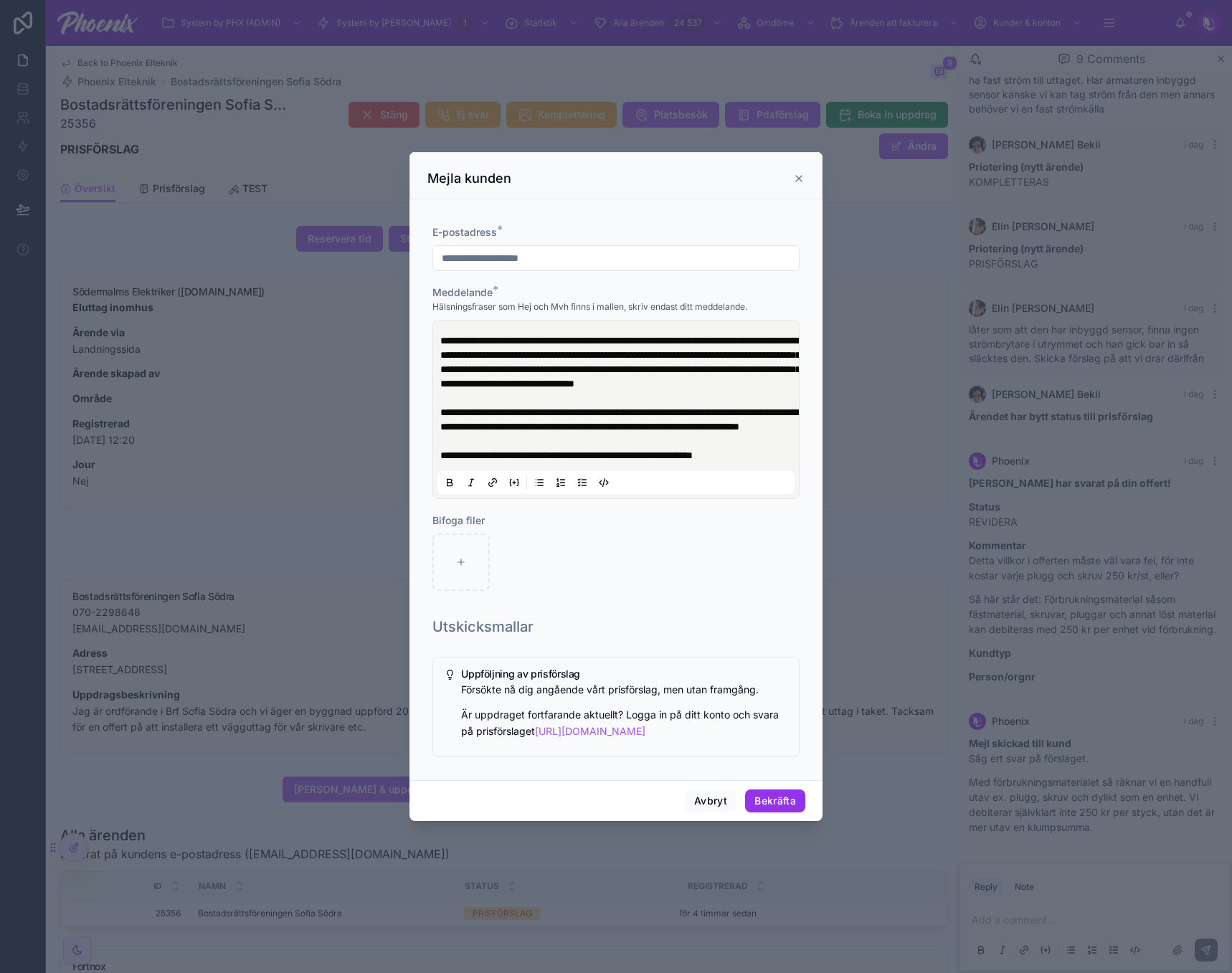 This screenshot has width=1232, height=973. What do you see at coordinates (458, 520) in the screenshot?
I see `span: Bifoga filer` at bounding box center [458, 520].